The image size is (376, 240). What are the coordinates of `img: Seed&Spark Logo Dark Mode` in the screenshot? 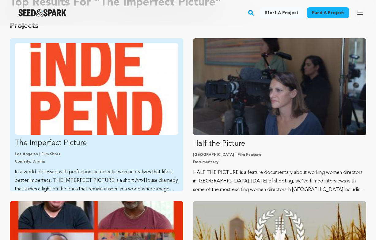 It's located at (42, 13).